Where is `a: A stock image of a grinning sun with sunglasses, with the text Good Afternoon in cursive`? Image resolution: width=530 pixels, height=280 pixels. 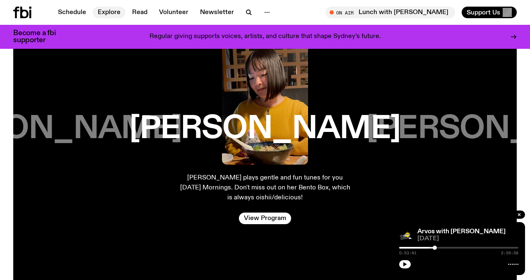 a: A stock image of a grinning sun with sunglasses, with the text Good Afternoon in cursive is located at coordinates (406, 236).